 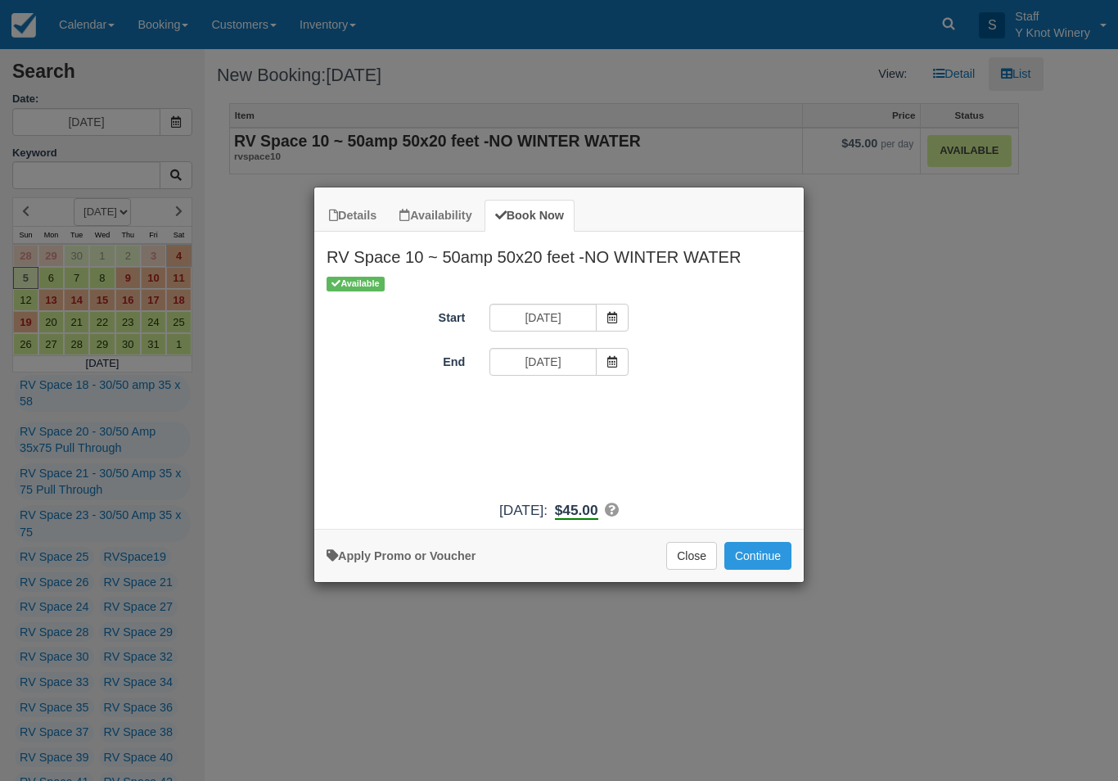 What do you see at coordinates (559, 253) in the screenshot?
I see `h2: RV Space 10 ~ 50amp 50x20 feet -NO WINTER WATER` at bounding box center [559, 253].